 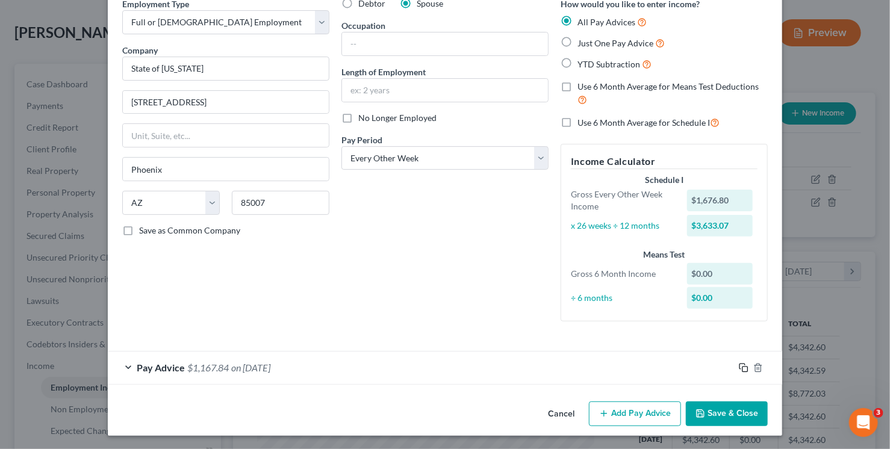 I want to click on div: x 26 weeks ÷ 12 months, so click(x=623, y=226).